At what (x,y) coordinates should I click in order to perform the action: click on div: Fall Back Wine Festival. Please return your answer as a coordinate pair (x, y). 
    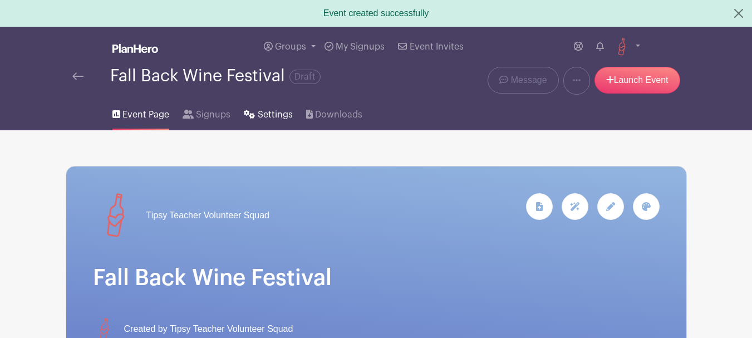
    Looking at the image, I should click on (215, 76).